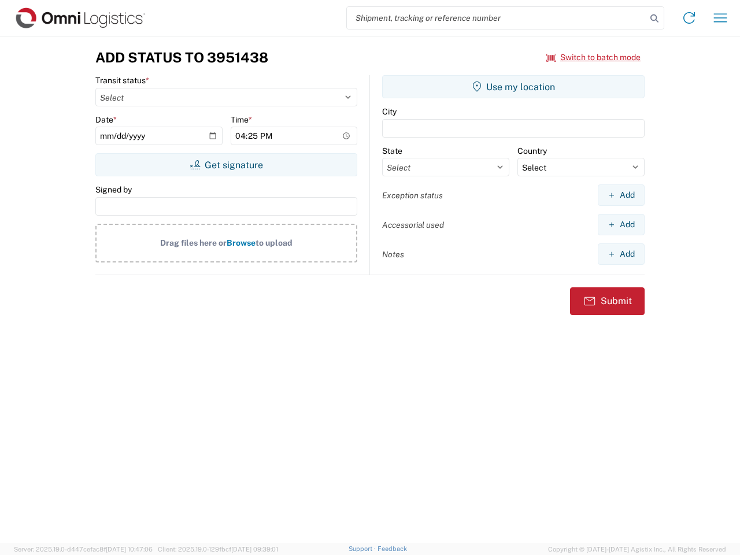 Image resolution: width=740 pixels, height=555 pixels. I want to click on label: Accessorial used, so click(413, 225).